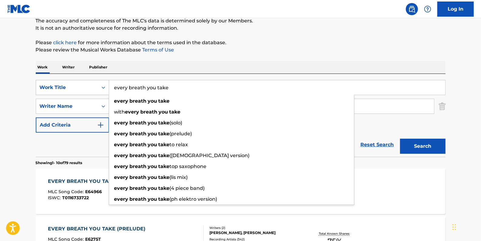 The height and width of the screenshot is (241, 481). Describe the element at coordinates (378, 145) in the screenshot. I see `a: Reset Search` at that location.